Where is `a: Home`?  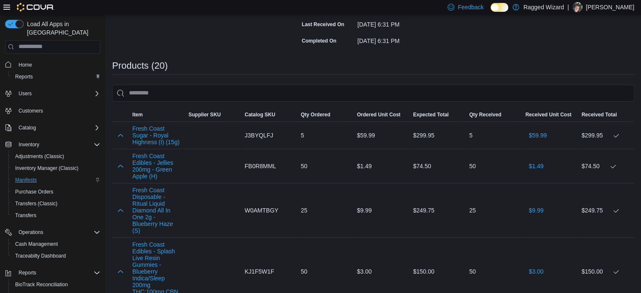
a: Home is located at coordinates (25, 65).